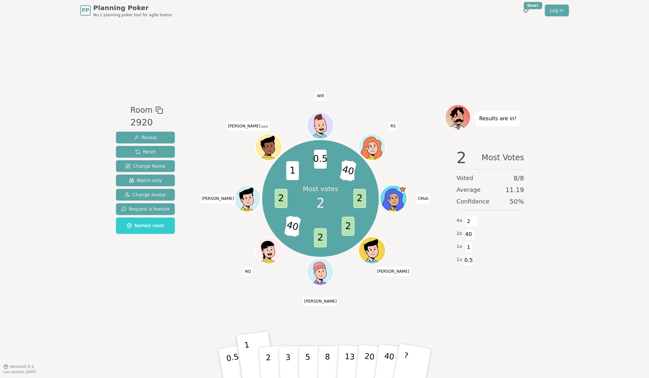  I want to click on button: New!, so click(526, 10).